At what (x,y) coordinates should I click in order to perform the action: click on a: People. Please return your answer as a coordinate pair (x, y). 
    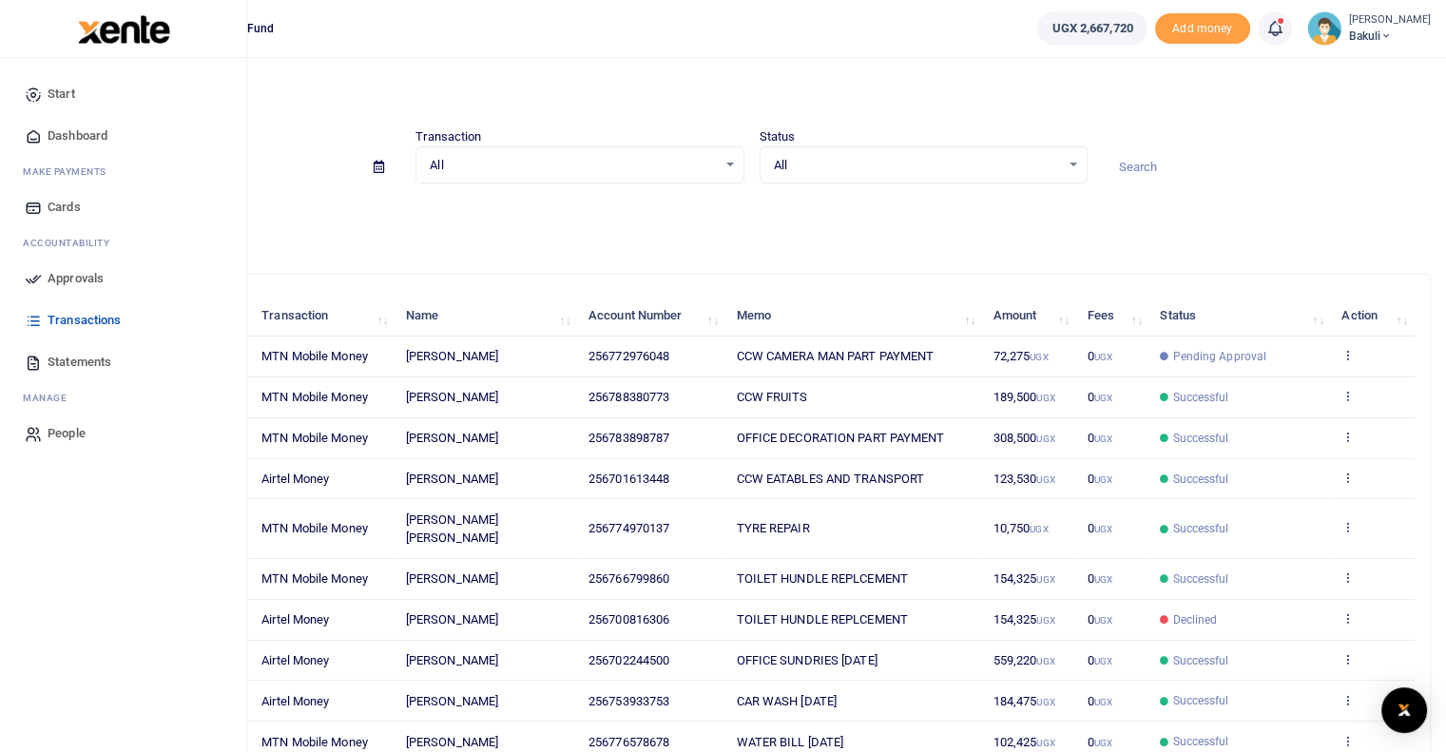
    Looking at the image, I should click on (123, 434).